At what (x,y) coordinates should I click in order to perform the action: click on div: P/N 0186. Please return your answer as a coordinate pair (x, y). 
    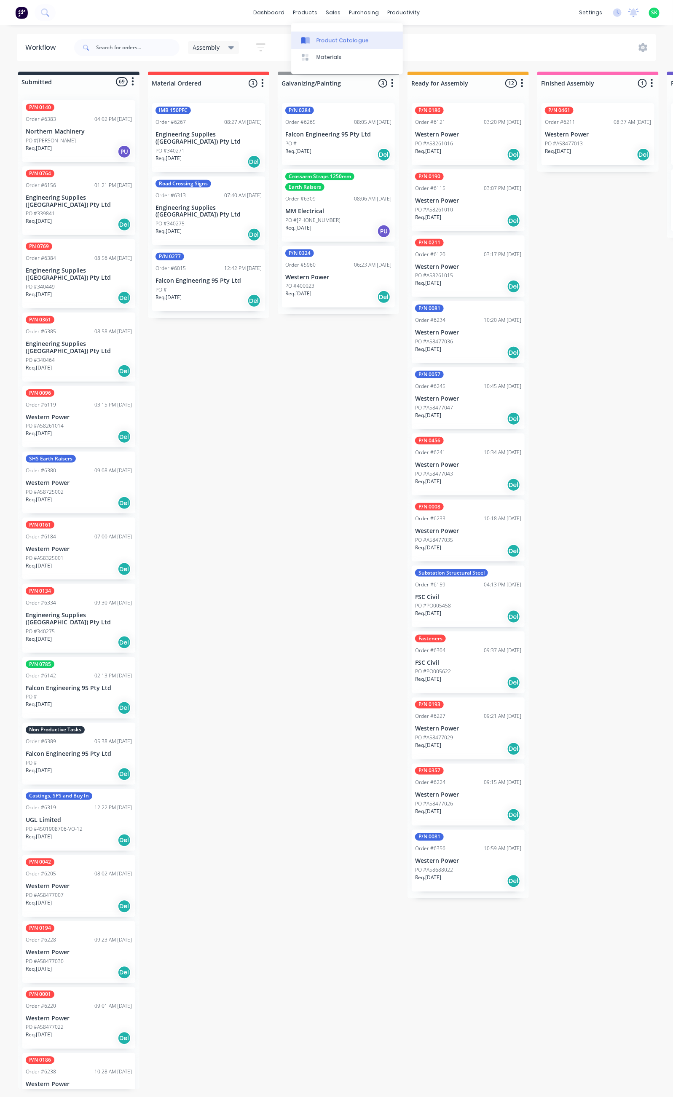
    Looking at the image, I should click on (429, 110).